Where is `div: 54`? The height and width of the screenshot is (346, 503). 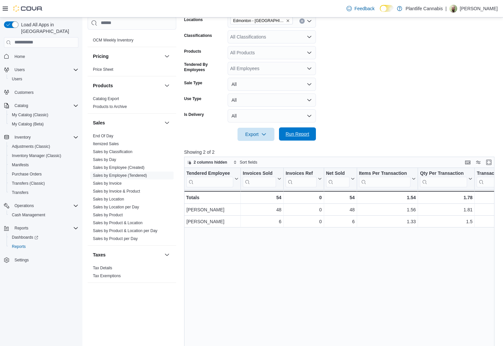
div: 54 is located at coordinates (340, 198).